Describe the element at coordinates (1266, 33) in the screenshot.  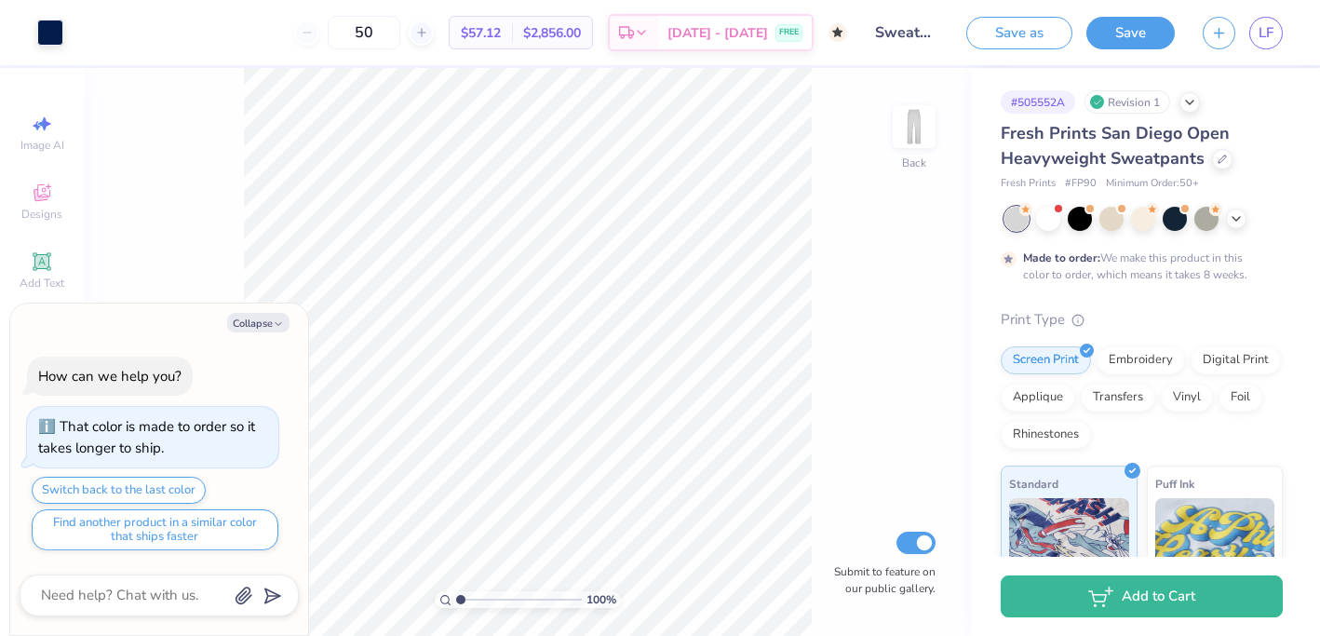
I see `span: LF` at that location.